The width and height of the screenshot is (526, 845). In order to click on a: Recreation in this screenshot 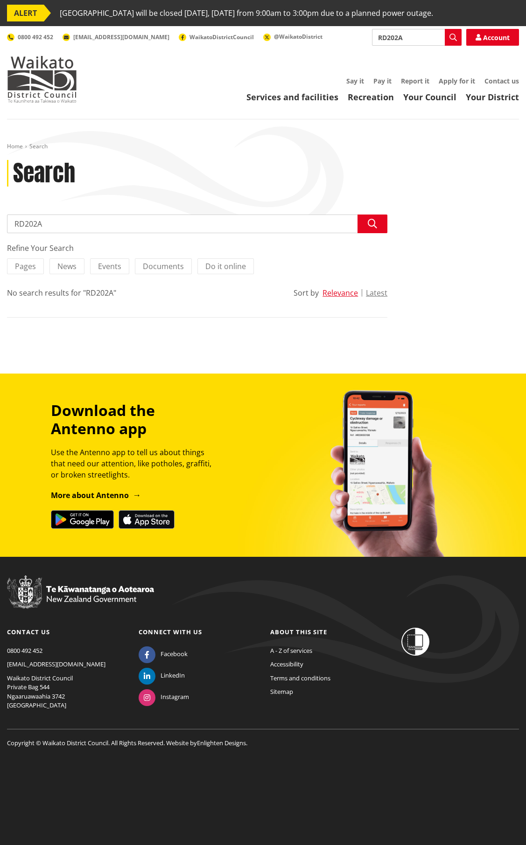, I will do `click(370, 97)`.